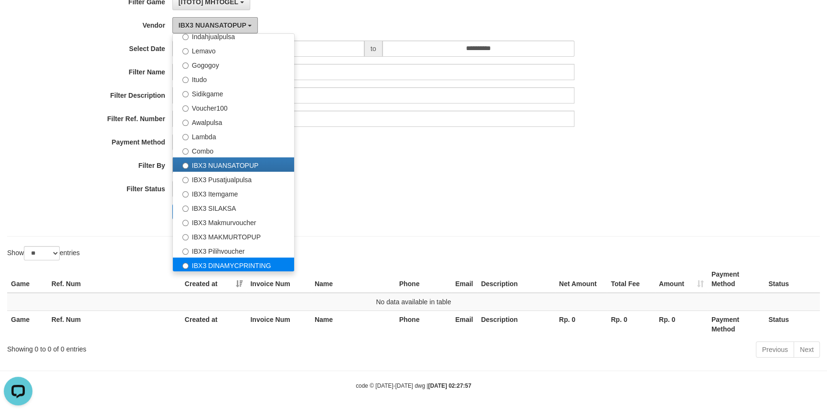  Describe the element at coordinates (185, 252) in the screenshot. I see `input: IBX3 Pilihvoucher` at that location.